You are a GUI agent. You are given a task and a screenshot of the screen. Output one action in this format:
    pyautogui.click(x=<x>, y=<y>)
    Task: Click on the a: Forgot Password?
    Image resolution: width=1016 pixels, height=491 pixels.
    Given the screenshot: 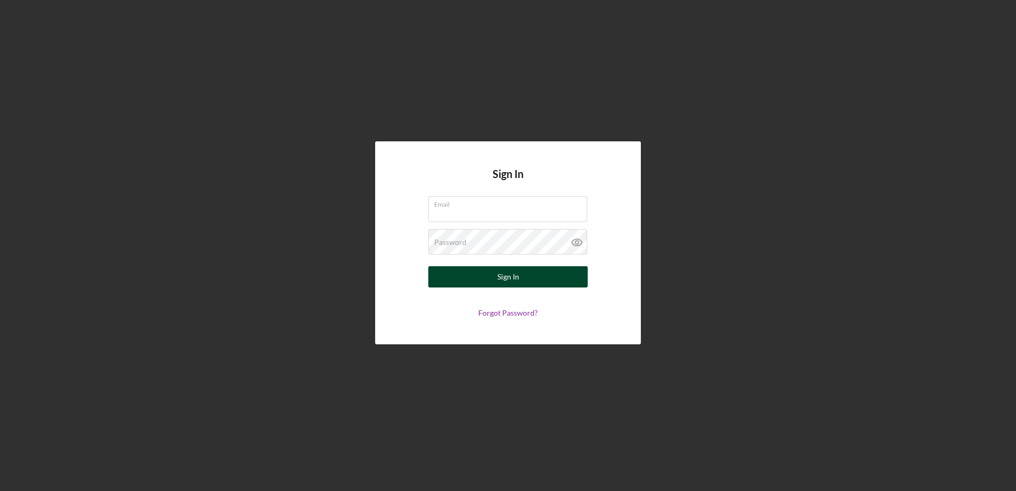 What is the action you would take?
    pyautogui.click(x=508, y=313)
    